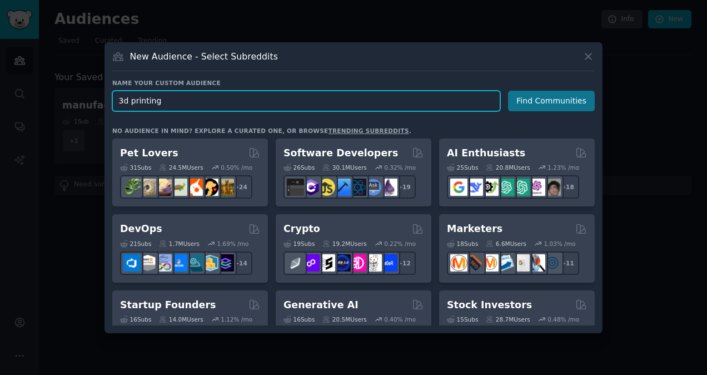  Describe the element at coordinates (136, 243) in the screenshot. I see `div: 21 Sub s` at that location.